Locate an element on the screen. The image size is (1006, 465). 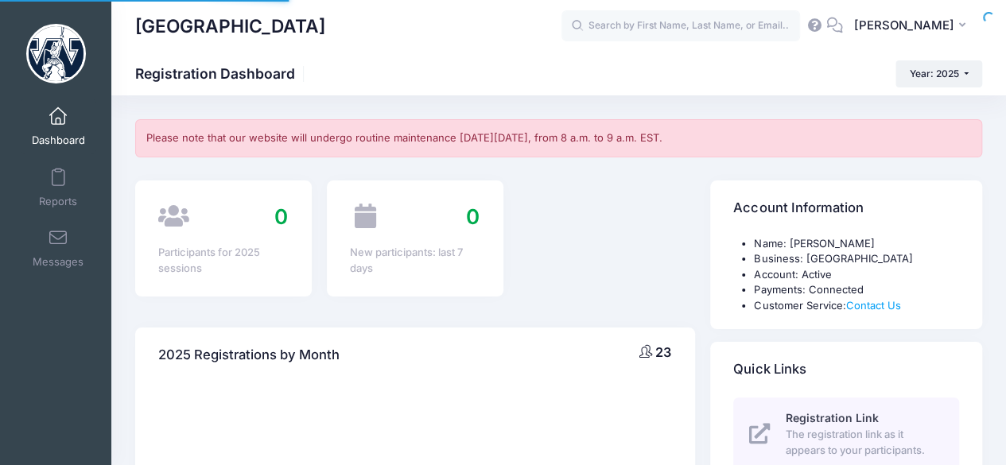
h1: Registration Dashboard is located at coordinates (222, 73).